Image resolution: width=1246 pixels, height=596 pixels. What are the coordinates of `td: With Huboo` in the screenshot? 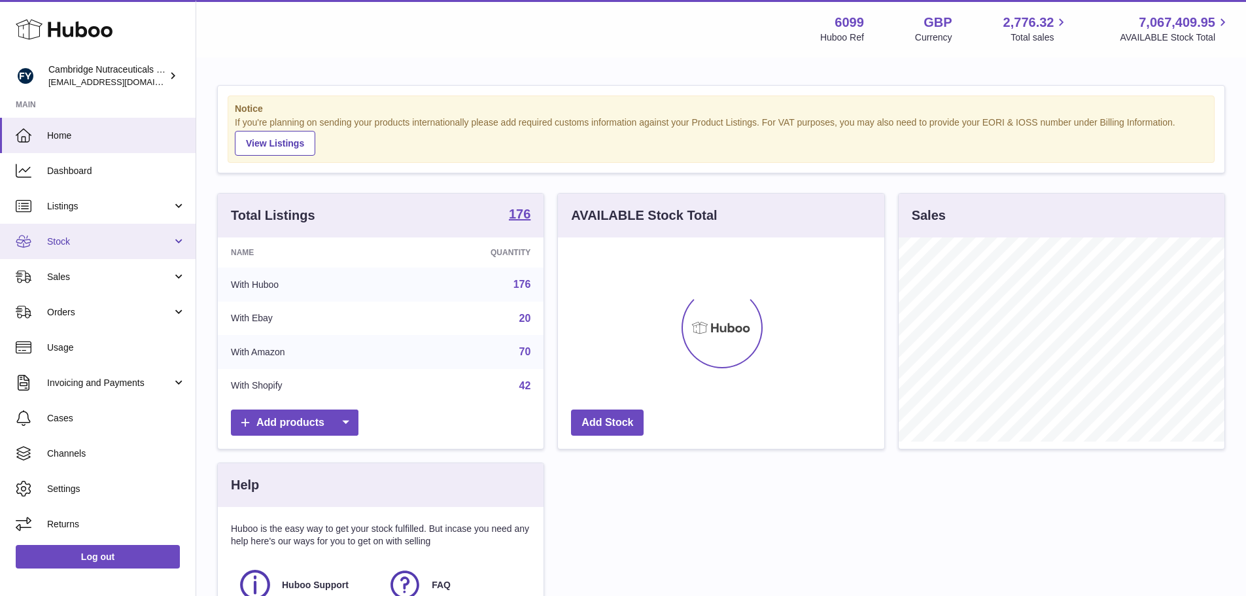 It's located at (307, 284).